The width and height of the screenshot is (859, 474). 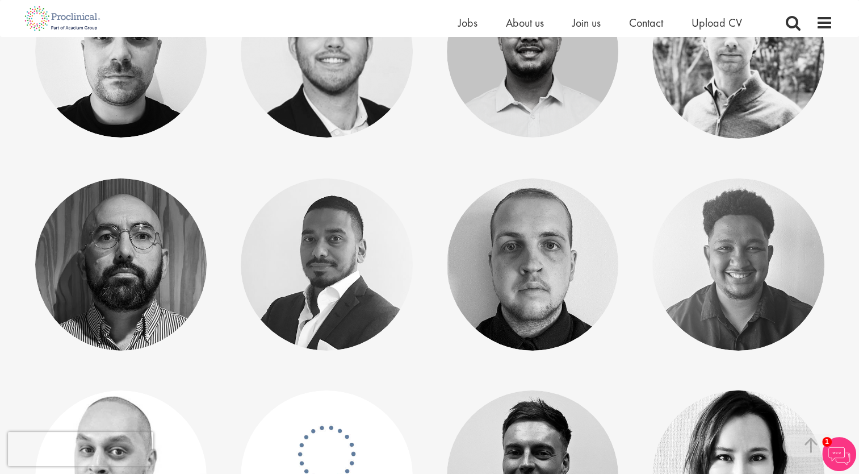 What do you see at coordinates (717, 23) in the screenshot?
I see `a: Upload CV` at bounding box center [717, 23].